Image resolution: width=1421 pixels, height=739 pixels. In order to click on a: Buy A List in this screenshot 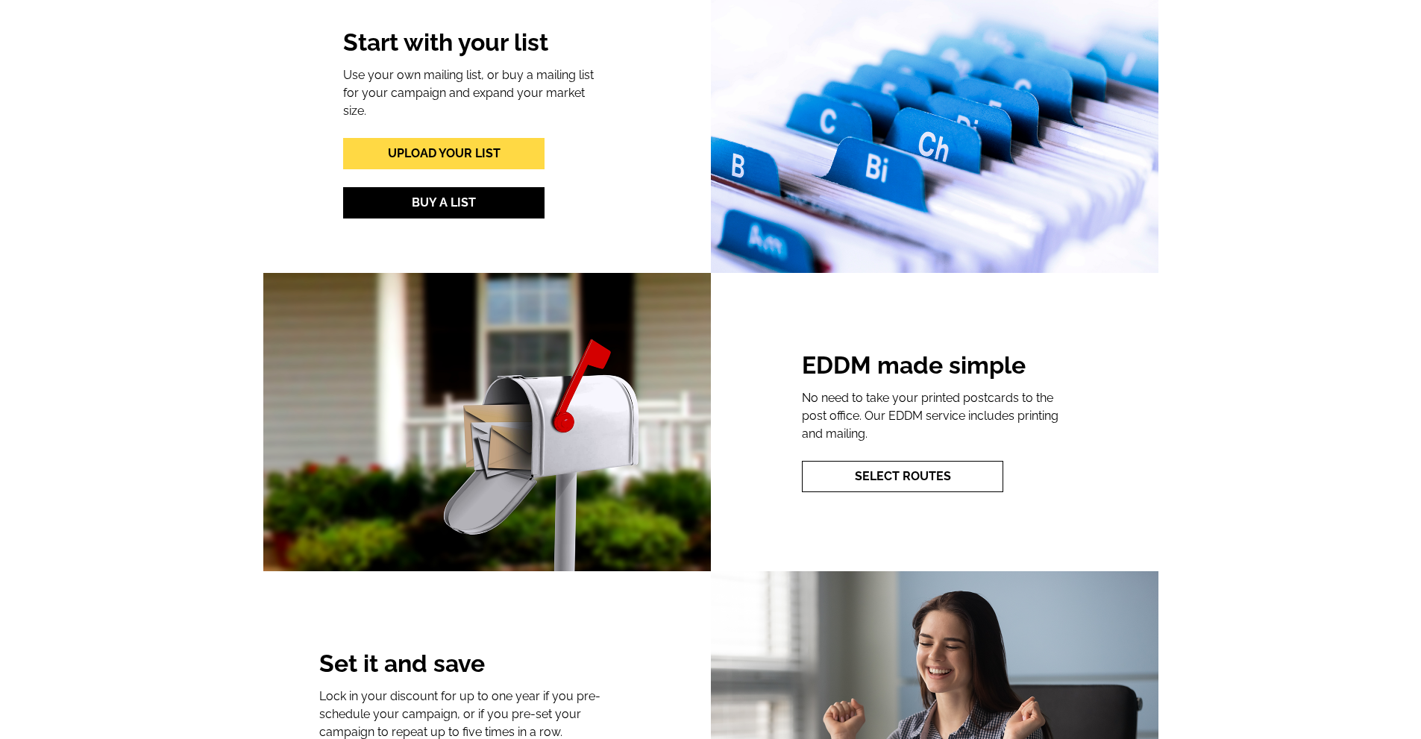, I will do `click(444, 203)`.